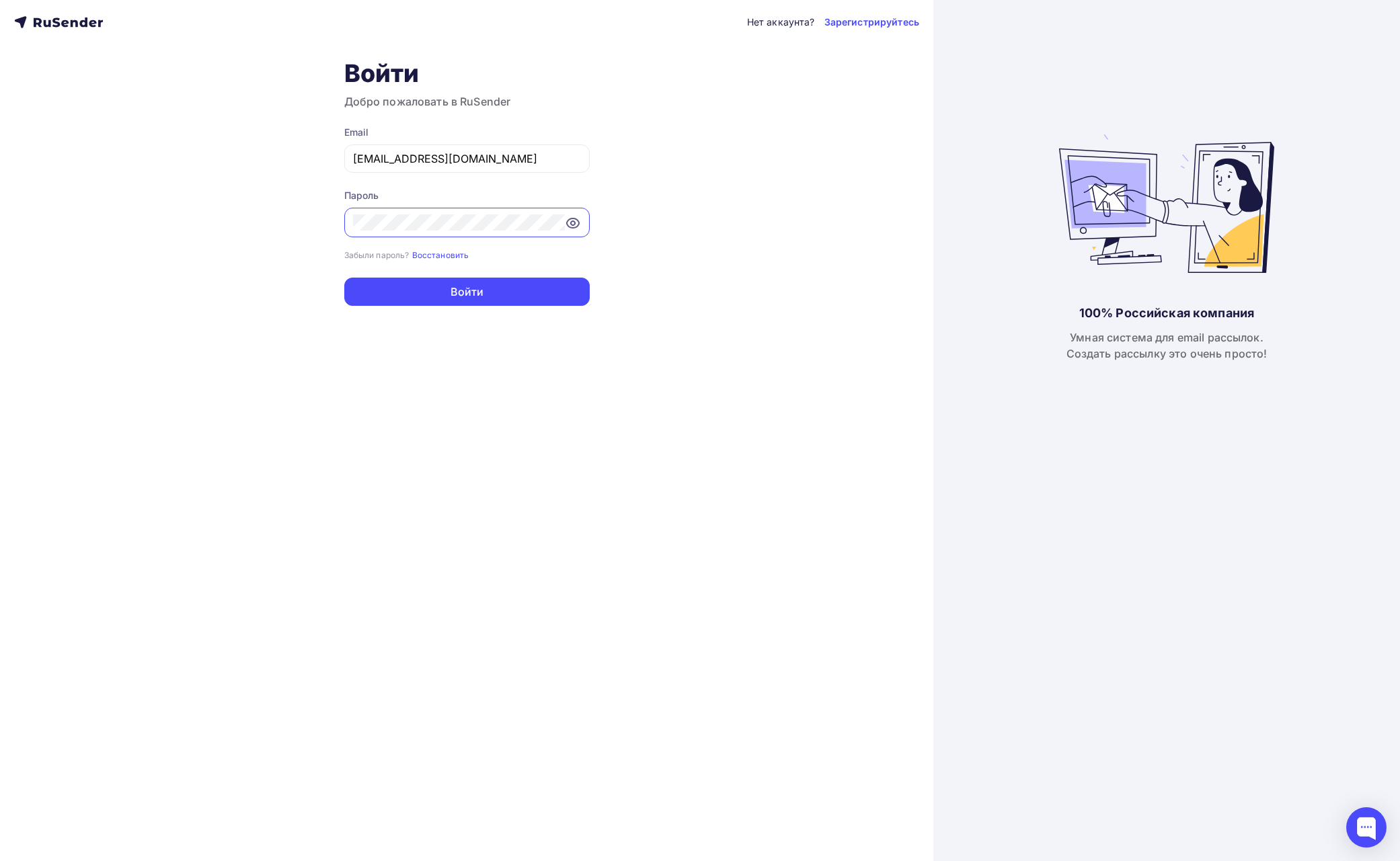 Image resolution: width=1400 pixels, height=861 pixels. Describe the element at coordinates (467, 195) in the screenshot. I see `div: Пароль` at that location.